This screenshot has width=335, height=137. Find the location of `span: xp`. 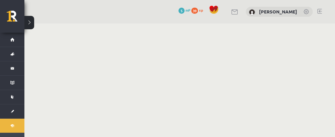

span: xp is located at coordinates (201, 10).